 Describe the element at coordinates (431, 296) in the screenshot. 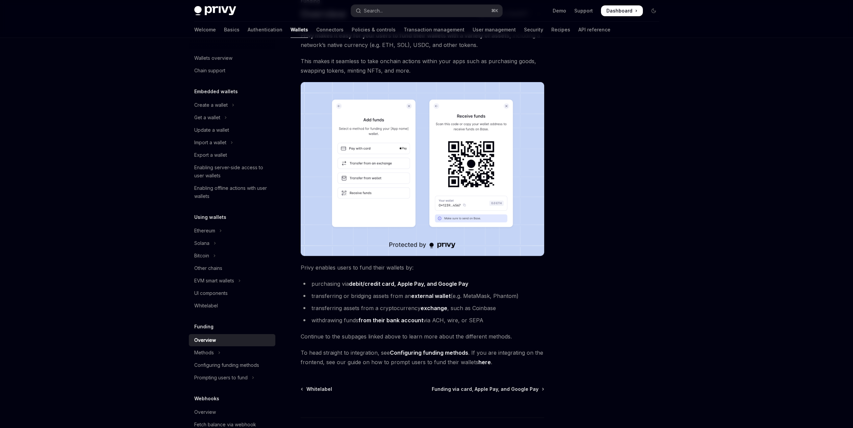

I see `strong: external wallet` at that location.